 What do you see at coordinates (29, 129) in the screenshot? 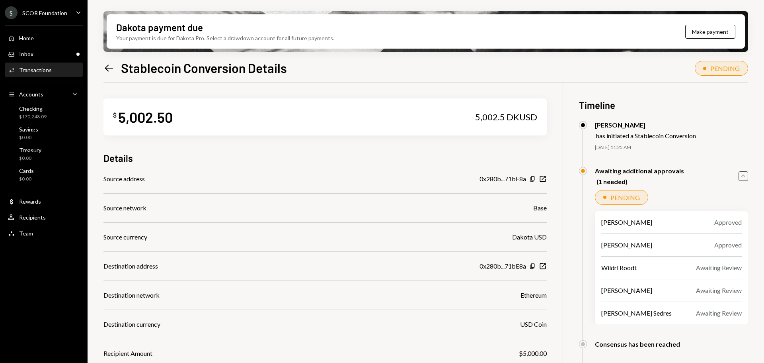
I see `div: Savings` at bounding box center [29, 129].